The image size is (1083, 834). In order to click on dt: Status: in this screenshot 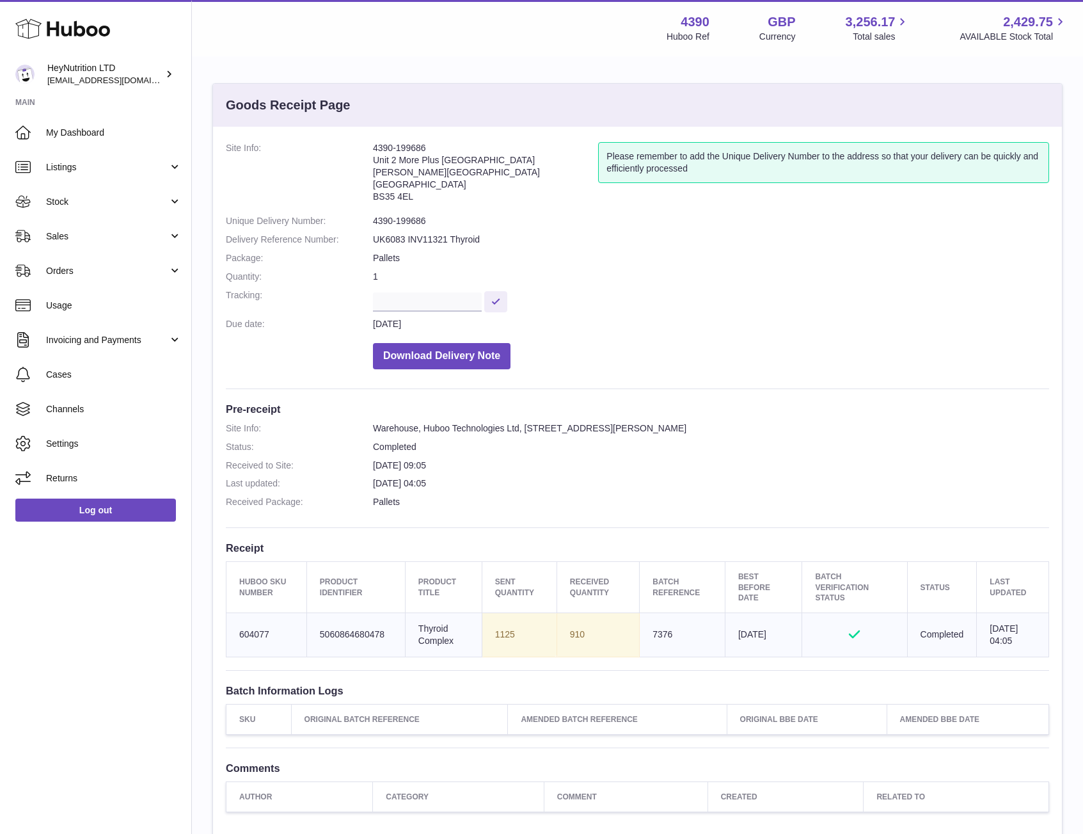, I will do `click(299, 447)`.